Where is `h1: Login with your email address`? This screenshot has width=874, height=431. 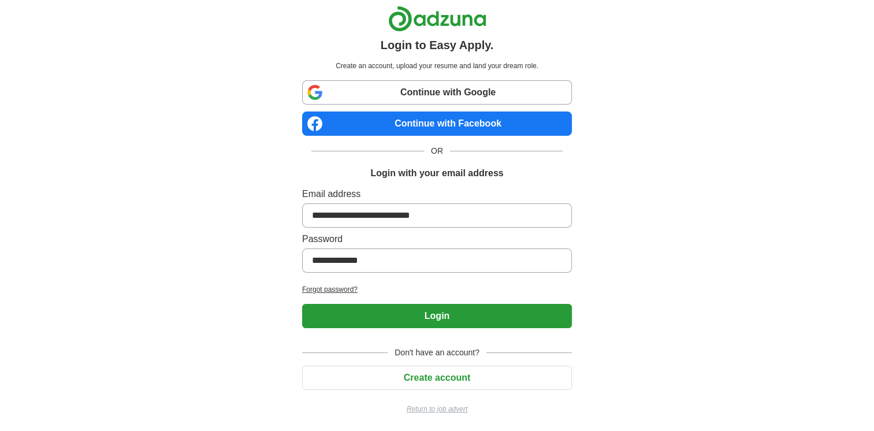 h1: Login with your email address is located at coordinates (436, 173).